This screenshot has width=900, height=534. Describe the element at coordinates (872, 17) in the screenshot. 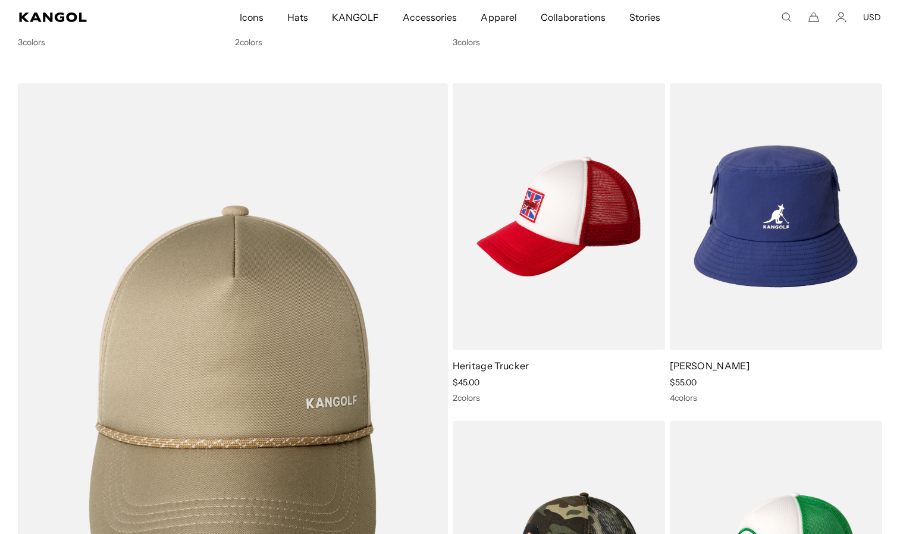

I see `button: USD` at that location.